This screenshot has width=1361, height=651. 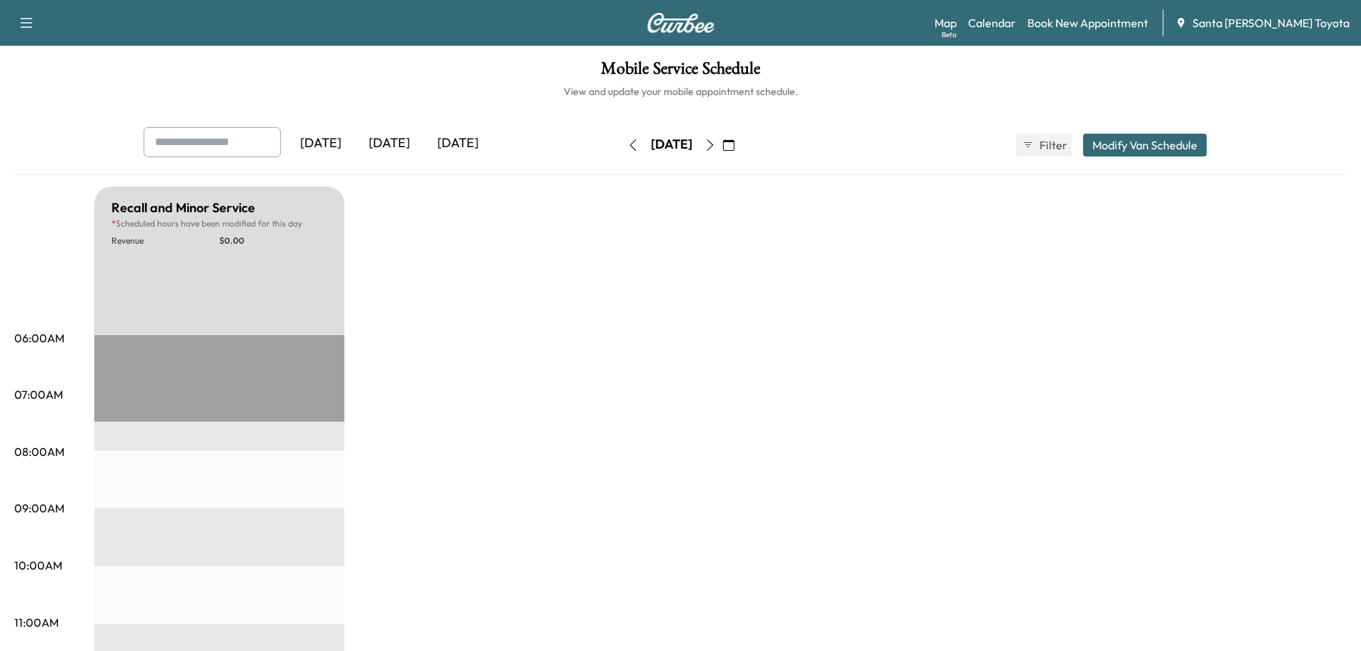 What do you see at coordinates (36, 622) in the screenshot?
I see `p: 11:00AM` at bounding box center [36, 622].